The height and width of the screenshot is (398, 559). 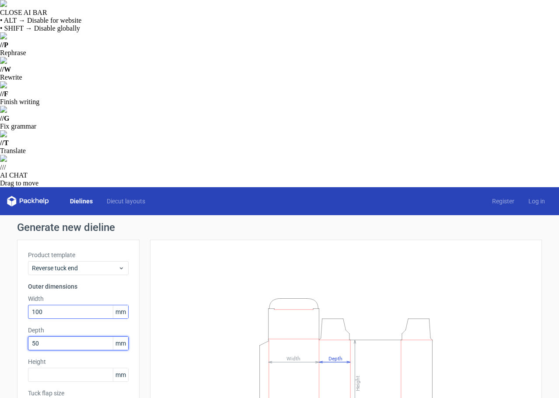 What do you see at coordinates (78, 361) in the screenshot?
I see `label: Height` at bounding box center [78, 361].